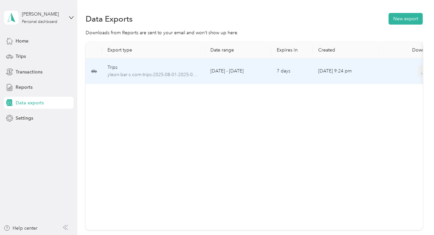 This screenshot has height=235, width=434. Describe the element at coordinates (254, 33) in the screenshot. I see `div: Downloads from Reports are sent to your email and won’t show up here.` at that location.